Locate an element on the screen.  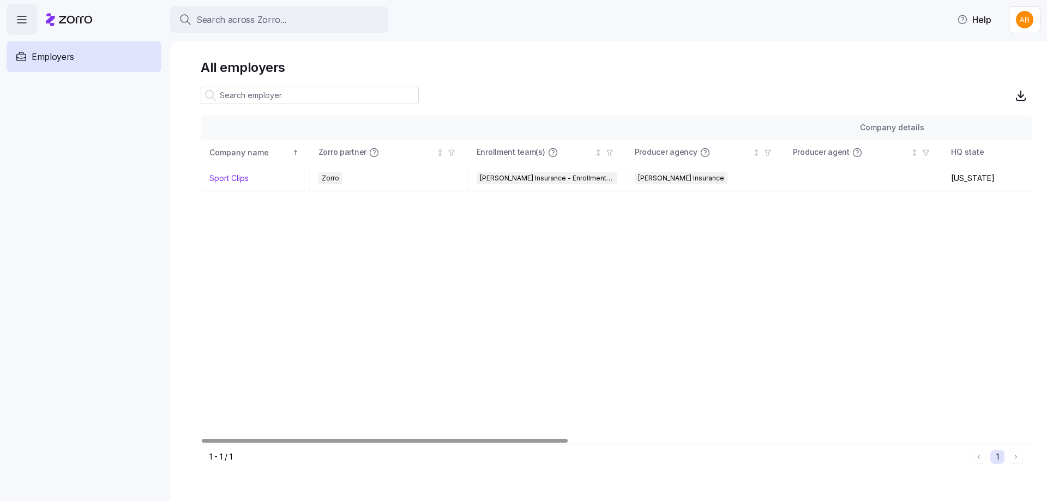
th: Enrollment team(s)Not sorted is located at coordinates (547, 153).